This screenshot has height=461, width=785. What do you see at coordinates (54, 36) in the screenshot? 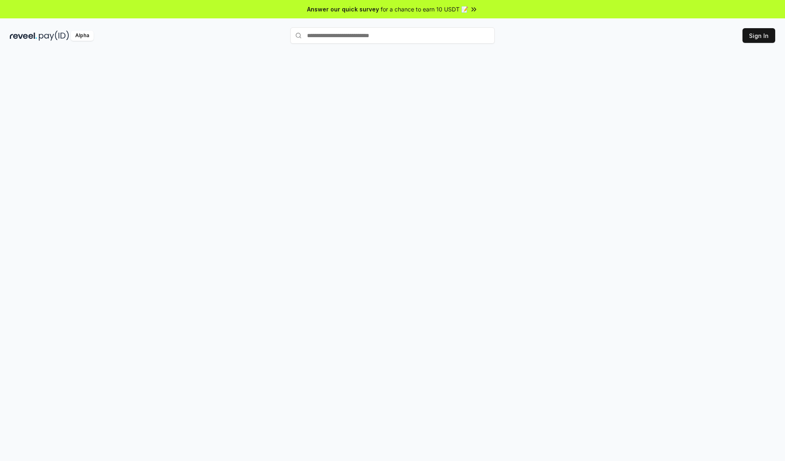
I see `img: pay_id` at bounding box center [54, 36].